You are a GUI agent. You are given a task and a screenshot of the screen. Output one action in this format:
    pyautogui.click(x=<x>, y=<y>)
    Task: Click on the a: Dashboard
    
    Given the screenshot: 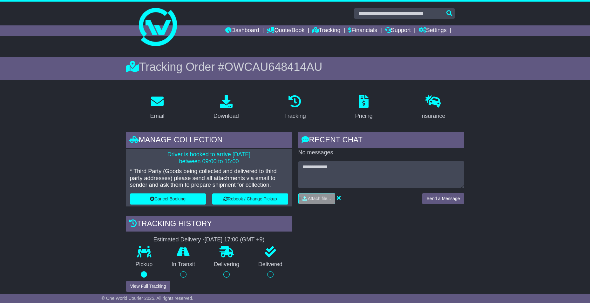 What is the action you would take?
    pyautogui.click(x=242, y=31)
    